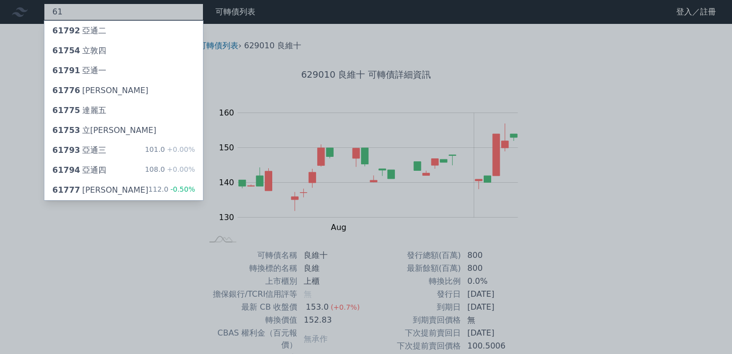 The width and height of the screenshot is (732, 354). Describe the element at coordinates (66, 70) in the screenshot. I see `span: 61791` at that location.